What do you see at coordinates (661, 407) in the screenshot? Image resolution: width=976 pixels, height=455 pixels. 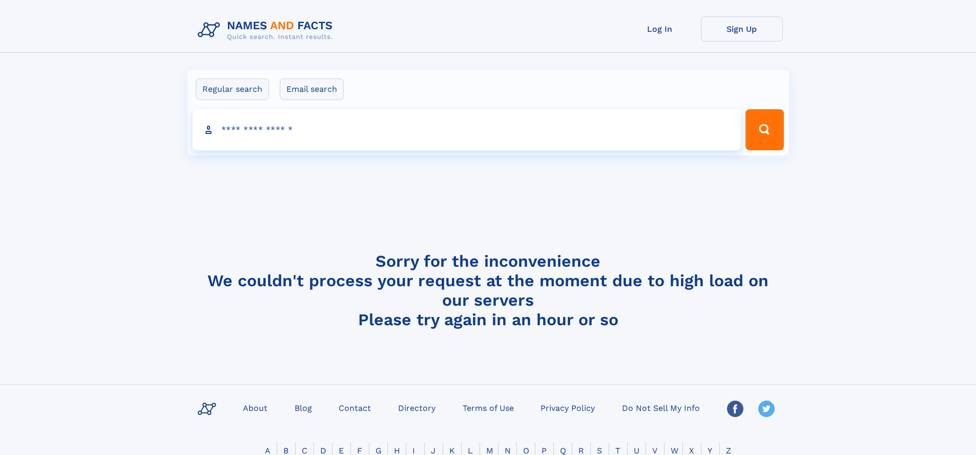 I see `a: Do Not Sell My Info` at bounding box center [661, 407].